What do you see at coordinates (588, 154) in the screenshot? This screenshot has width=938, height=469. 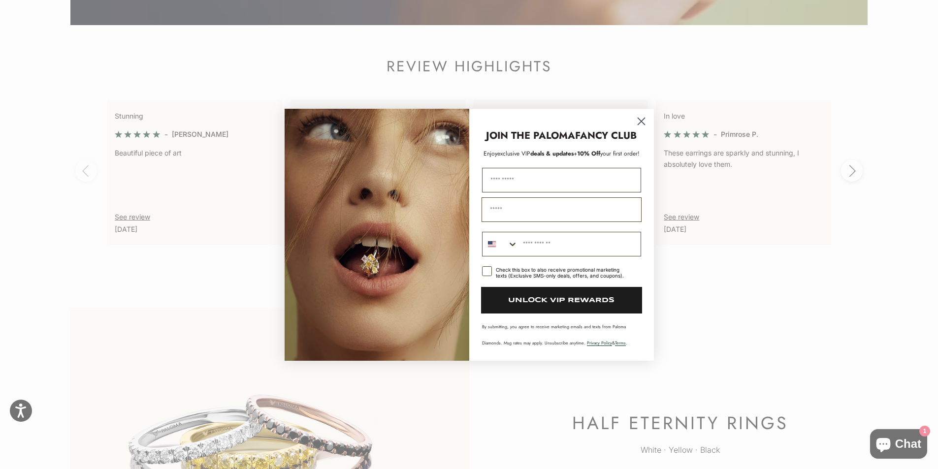 I see `span: 10% Off` at bounding box center [588, 154].